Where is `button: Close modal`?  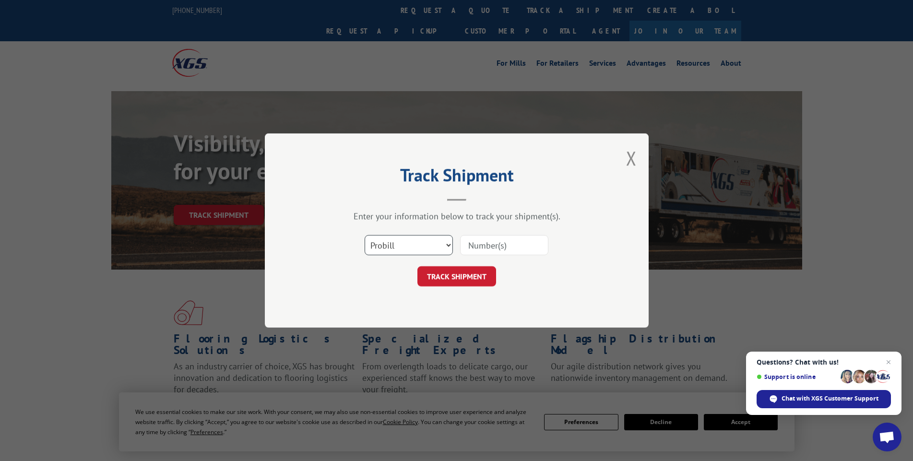
button: Close modal is located at coordinates (632, 158).